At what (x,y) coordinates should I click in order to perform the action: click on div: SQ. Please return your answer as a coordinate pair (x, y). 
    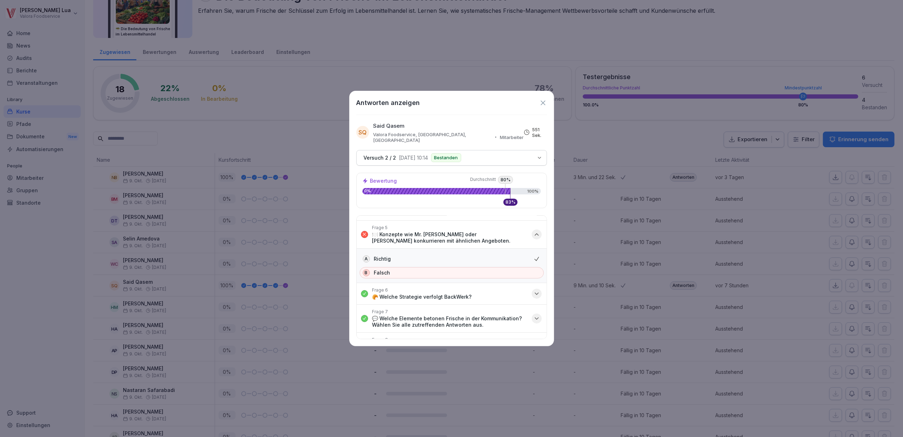
    Looking at the image, I should click on (363, 132).